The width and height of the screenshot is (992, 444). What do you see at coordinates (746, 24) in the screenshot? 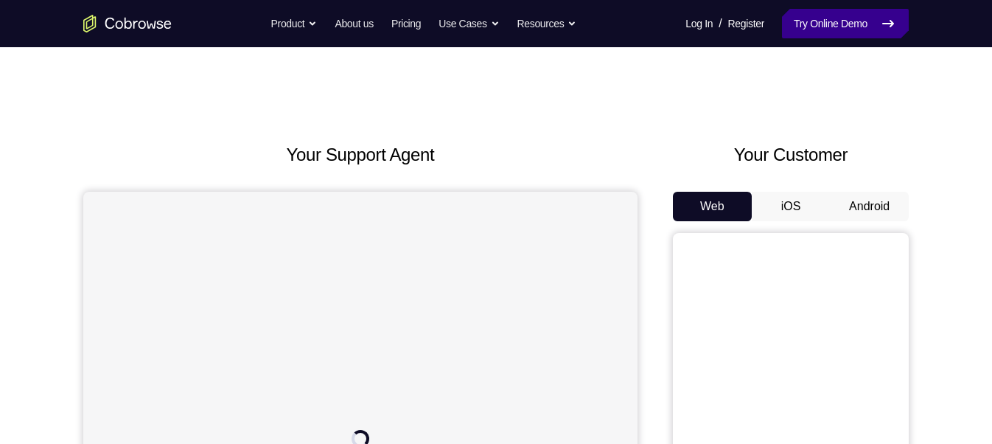
I see `a: Register` at bounding box center [746, 24].